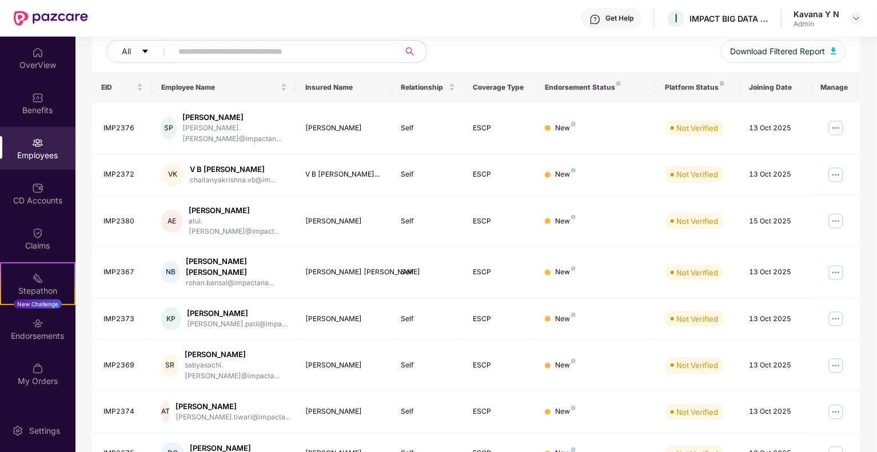  What do you see at coordinates (170, 366) in the screenshot?
I see `div: SR` at bounding box center [170, 366].